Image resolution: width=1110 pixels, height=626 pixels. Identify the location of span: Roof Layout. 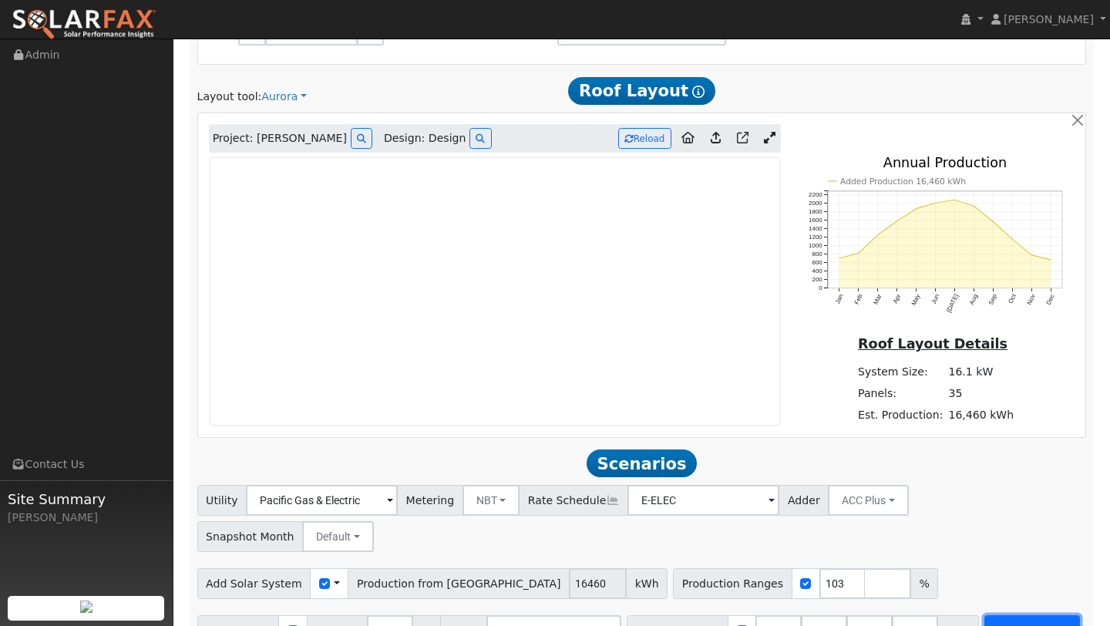
(641, 91).